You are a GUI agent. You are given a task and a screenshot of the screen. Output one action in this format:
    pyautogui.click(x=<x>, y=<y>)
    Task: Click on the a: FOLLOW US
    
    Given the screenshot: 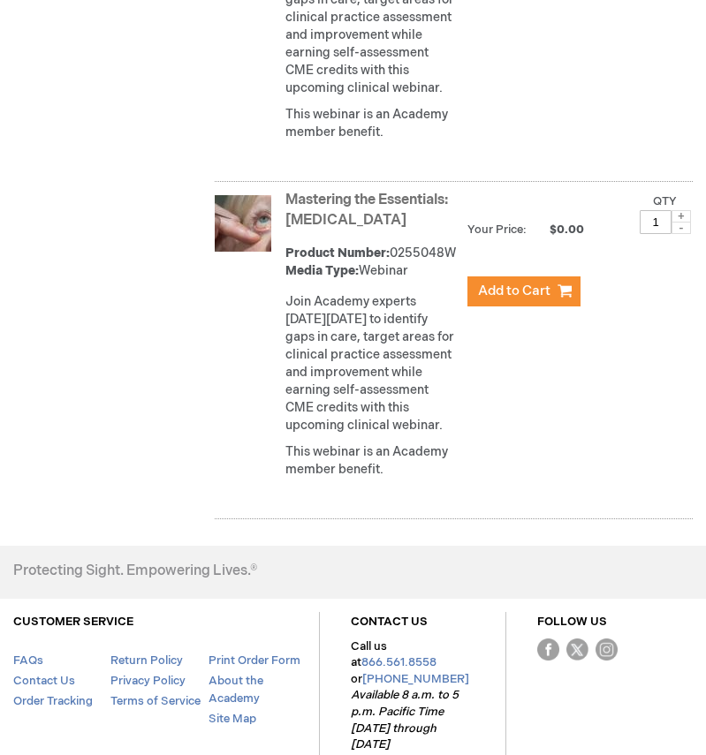 What is the action you would take?
    pyautogui.click(x=572, y=622)
    